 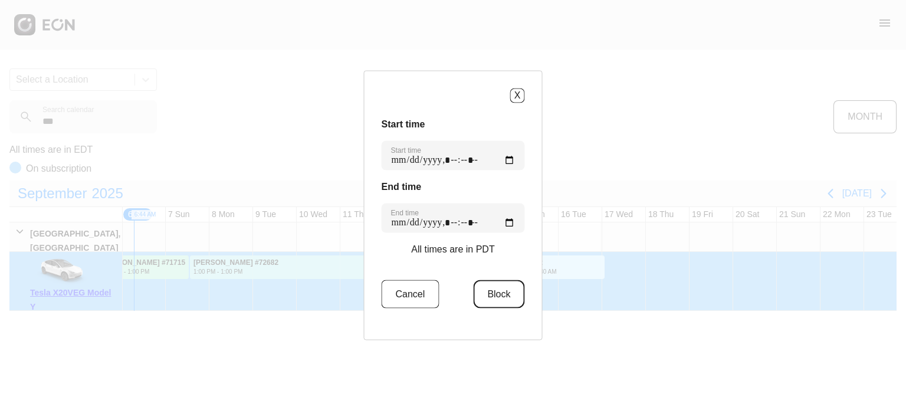 I want to click on button: Block, so click(x=498, y=294).